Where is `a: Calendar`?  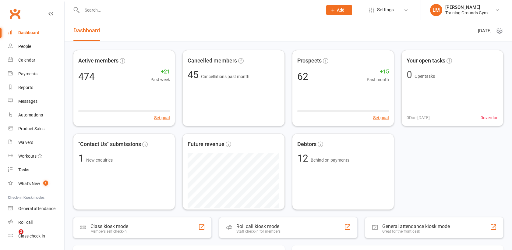
a: Calendar is located at coordinates (36, 60).